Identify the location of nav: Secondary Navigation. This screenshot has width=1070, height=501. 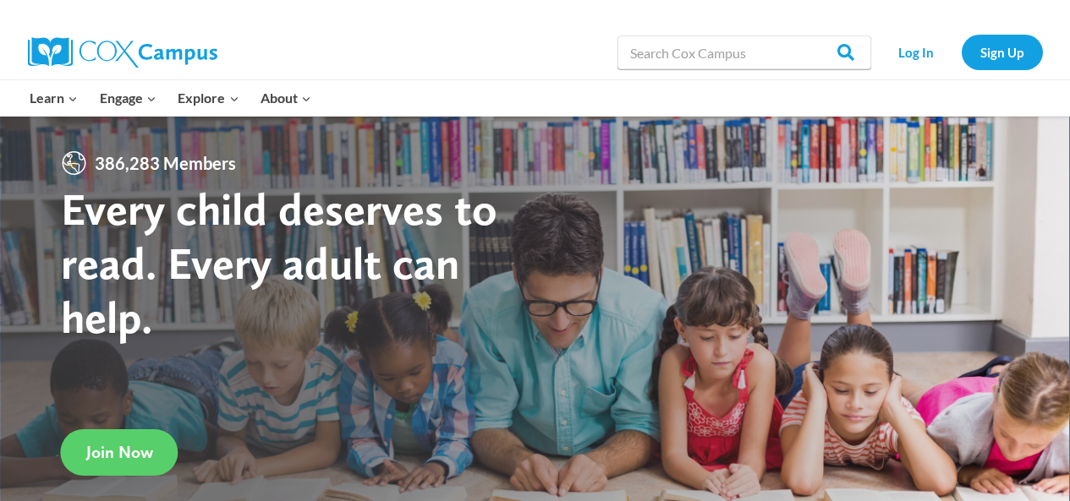
(961, 52).